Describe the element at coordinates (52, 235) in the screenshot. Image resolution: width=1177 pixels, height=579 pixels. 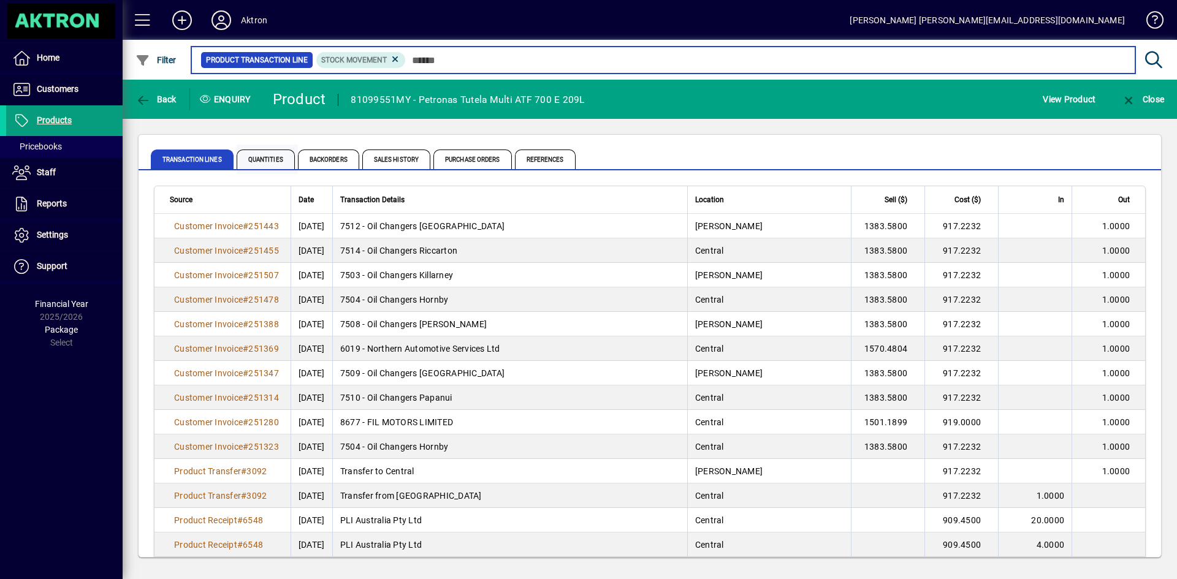
I see `span: Settings` at that location.